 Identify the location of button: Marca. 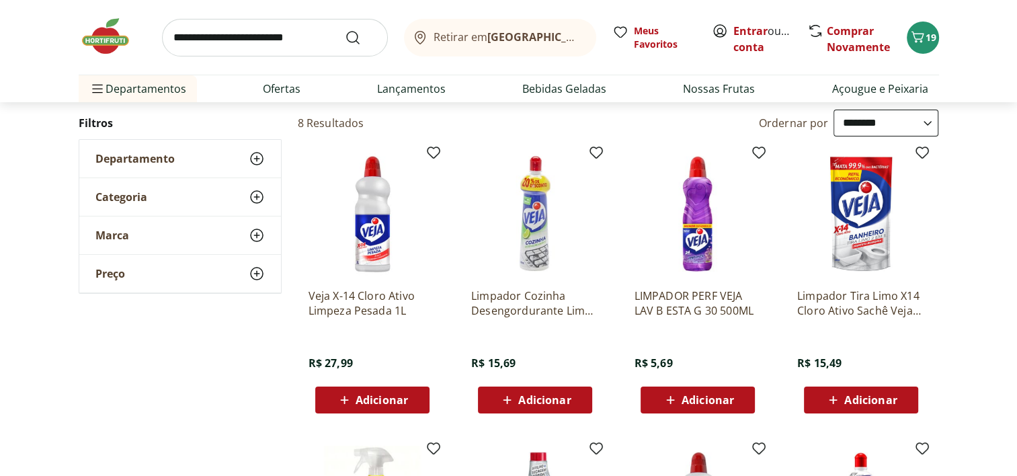
(180, 235).